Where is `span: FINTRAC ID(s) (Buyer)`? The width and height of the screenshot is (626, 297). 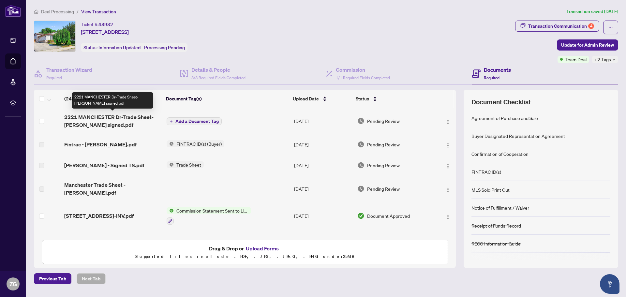
span: FINTRAC ID(s) (Buyer) is located at coordinates (199, 144).